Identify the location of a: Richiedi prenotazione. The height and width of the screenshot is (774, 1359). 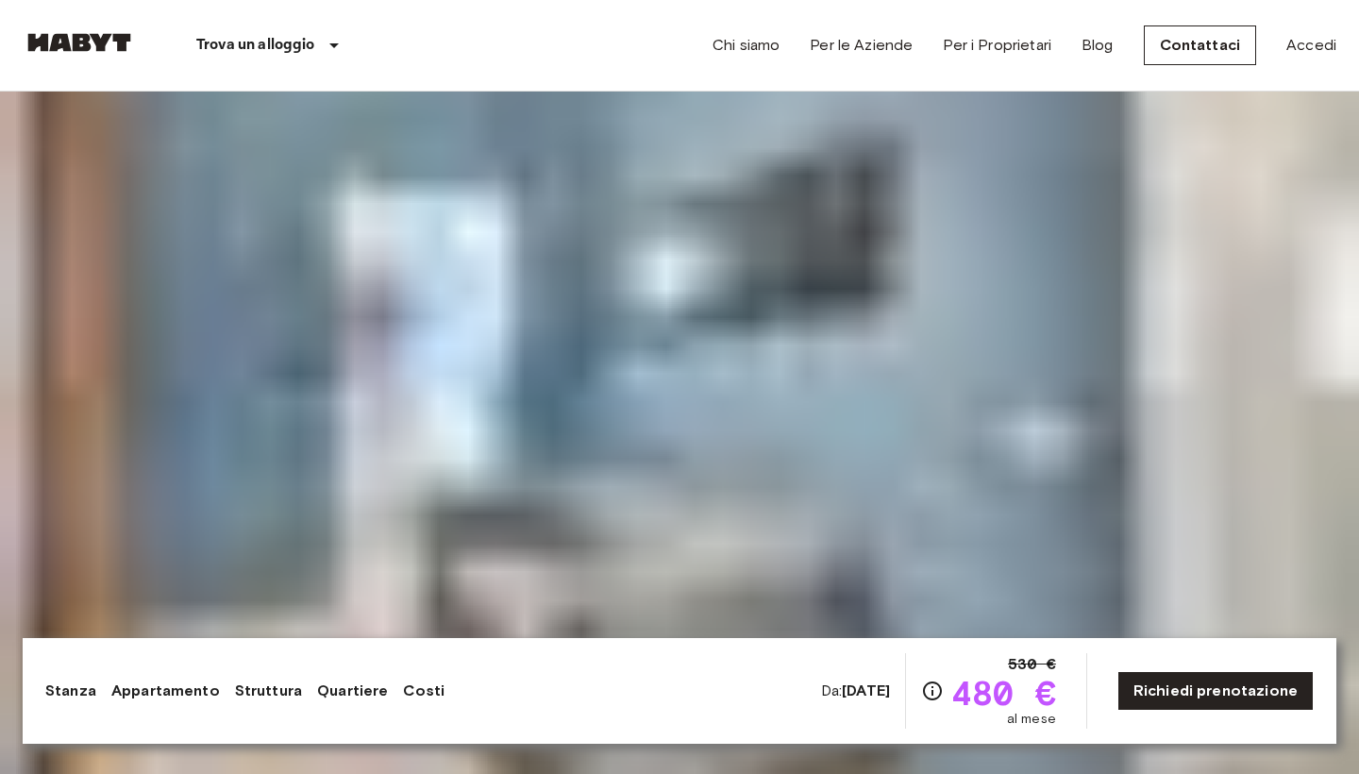
(1215, 691).